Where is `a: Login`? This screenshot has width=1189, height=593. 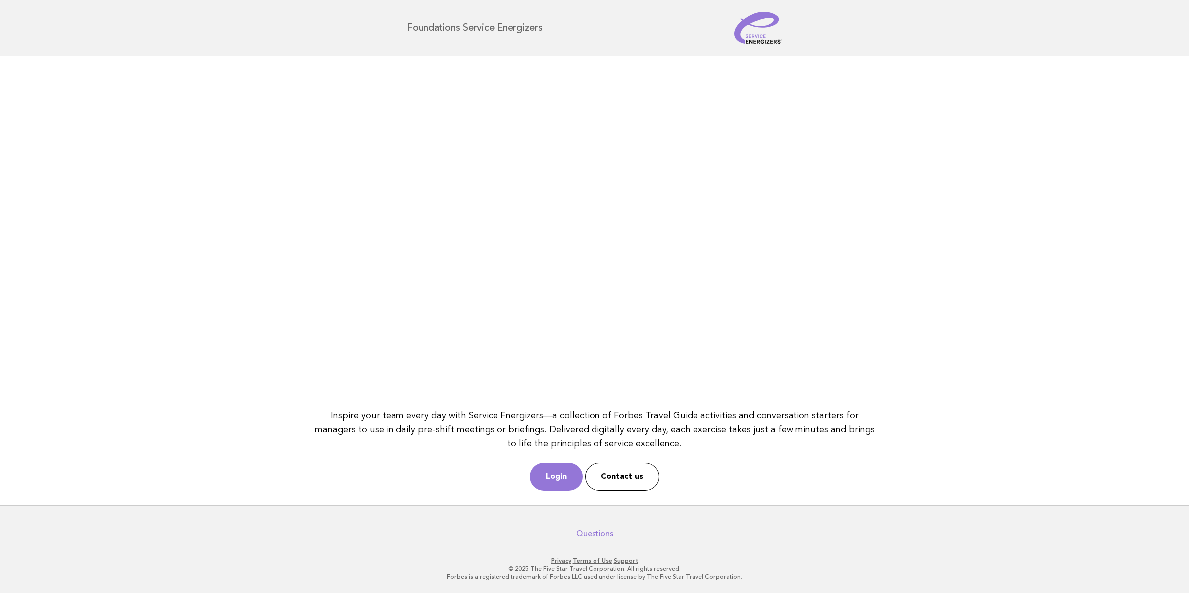
a: Login is located at coordinates (556, 477).